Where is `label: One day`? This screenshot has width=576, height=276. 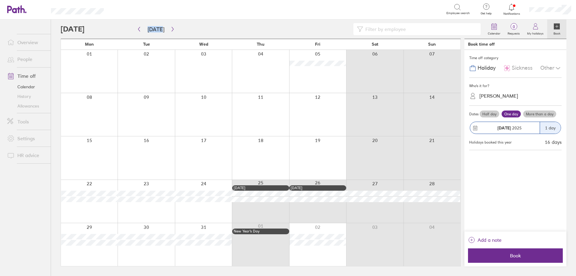 label: One day is located at coordinates (511, 114).